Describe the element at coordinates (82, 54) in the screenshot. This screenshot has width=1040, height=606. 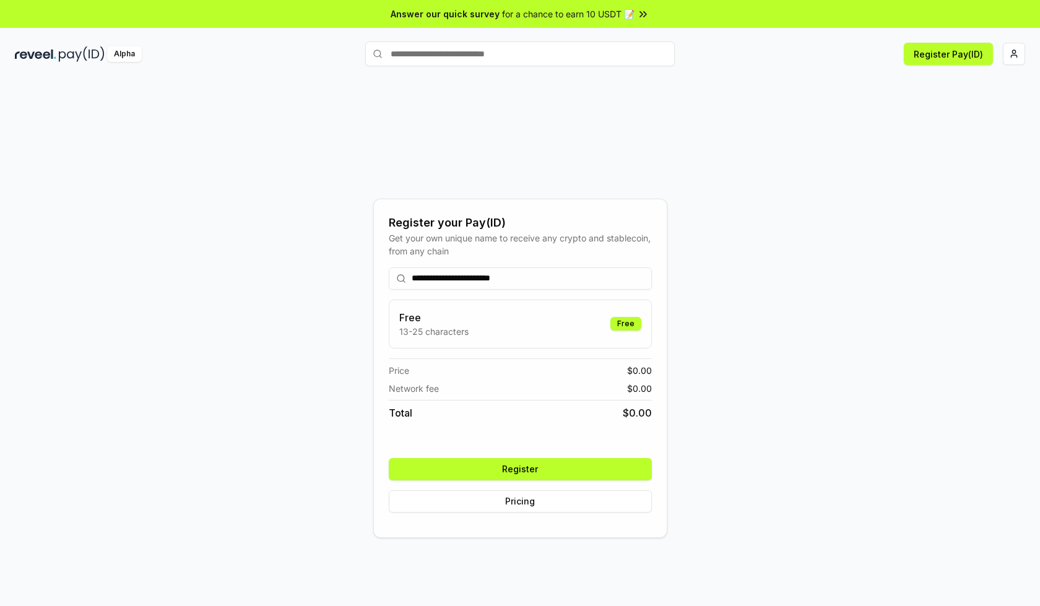
I see `img: pay_id` at that location.